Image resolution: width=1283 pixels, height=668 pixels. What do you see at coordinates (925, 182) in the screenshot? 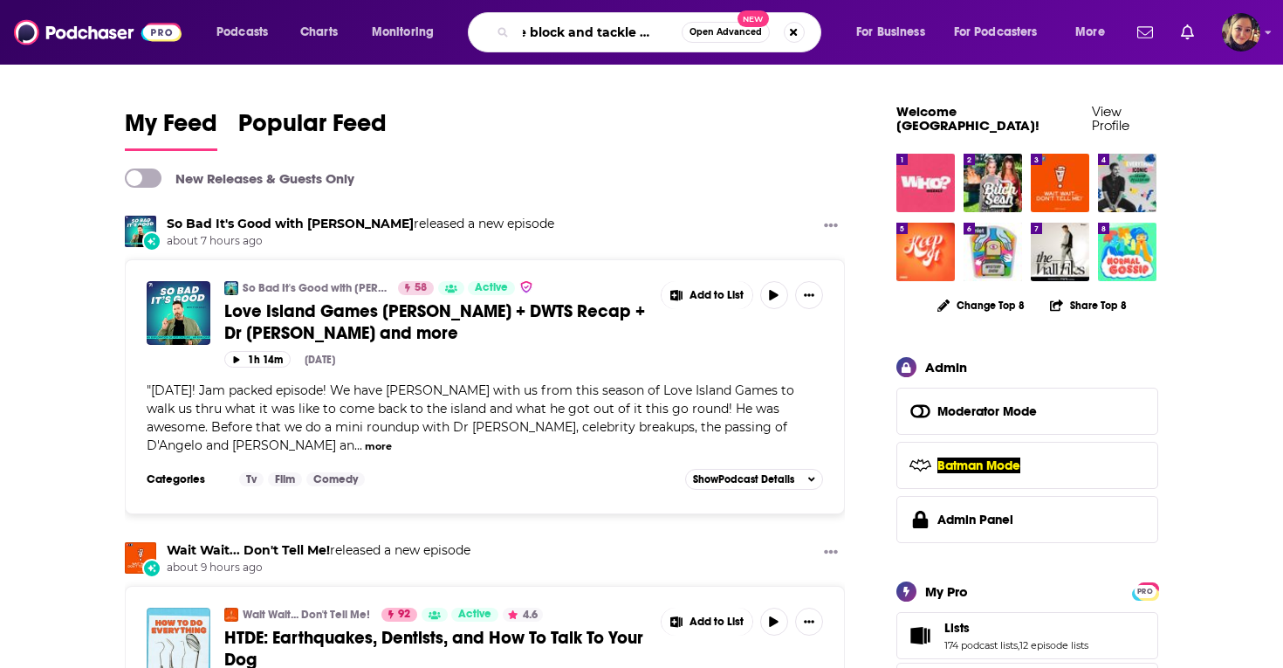
I see `img: Who? Weekly` at bounding box center [925, 182].